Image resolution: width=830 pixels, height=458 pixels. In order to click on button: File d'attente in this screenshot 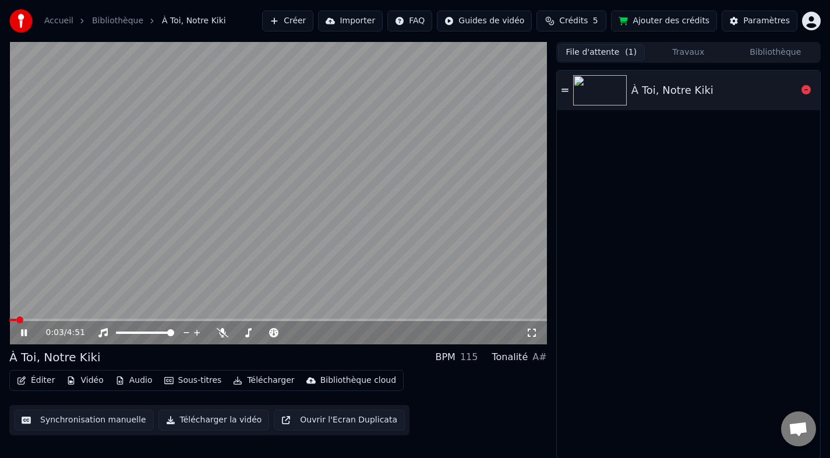, I will do `click(601, 52)`.